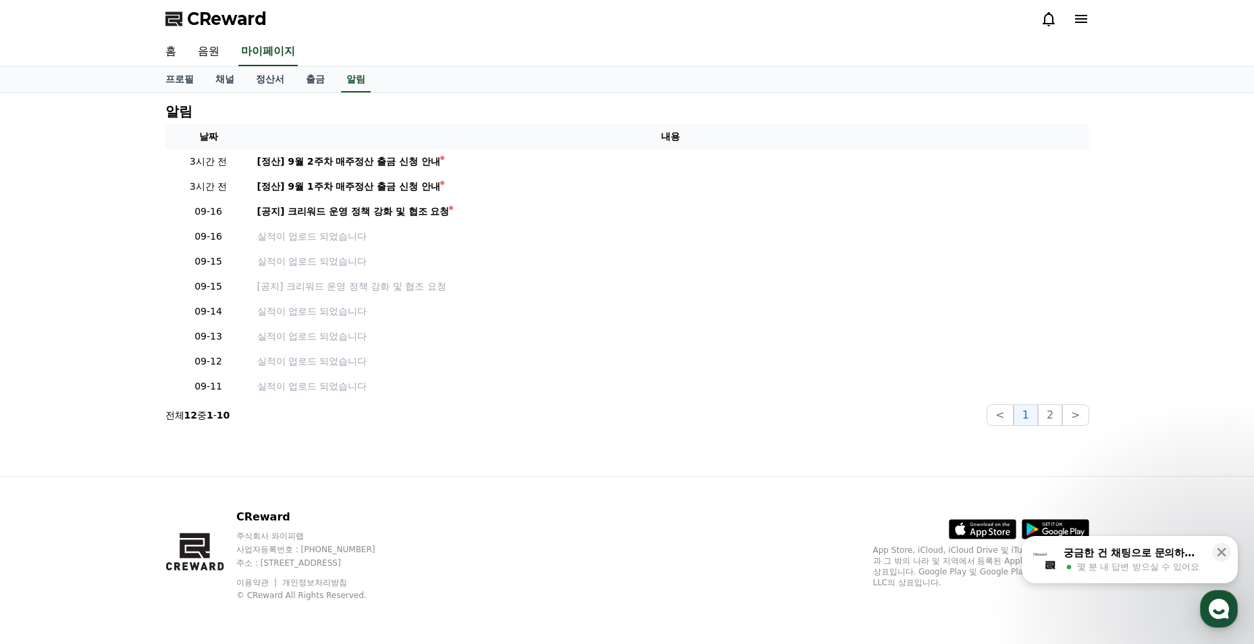  I want to click on a: 음원, so click(209, 52).